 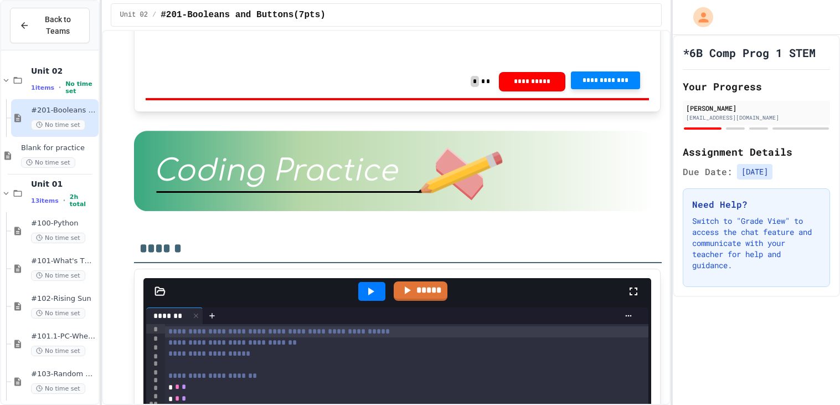 What do you see at coordinates (756, 204) in the screenshot?
I see `h3: Need Help?` at bounding box center [756, 204].